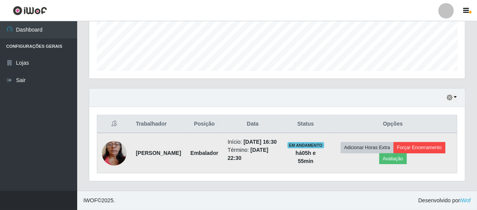  I want to click on span: © 2025 ., so click(99, 201).